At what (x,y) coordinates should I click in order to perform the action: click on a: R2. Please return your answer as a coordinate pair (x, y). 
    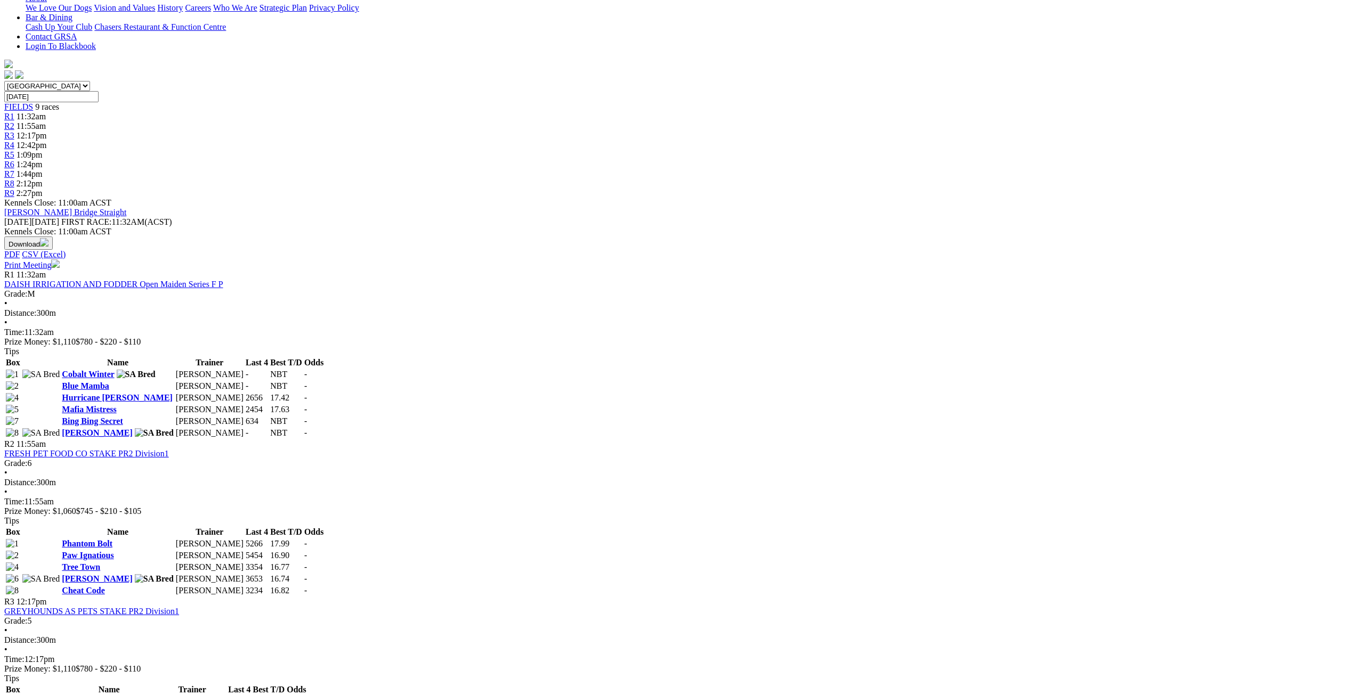
    Looking at the image, I should click on (9, 126).